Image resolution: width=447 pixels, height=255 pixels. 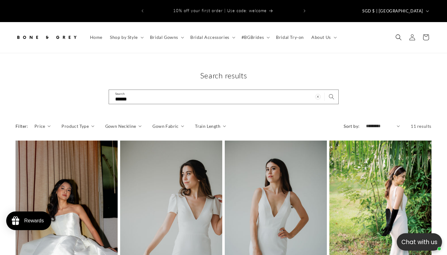 What do you see at coordinates (318, 97) in the screenshot?
I see `button: Clear search term` at bounding box center [318, 97].